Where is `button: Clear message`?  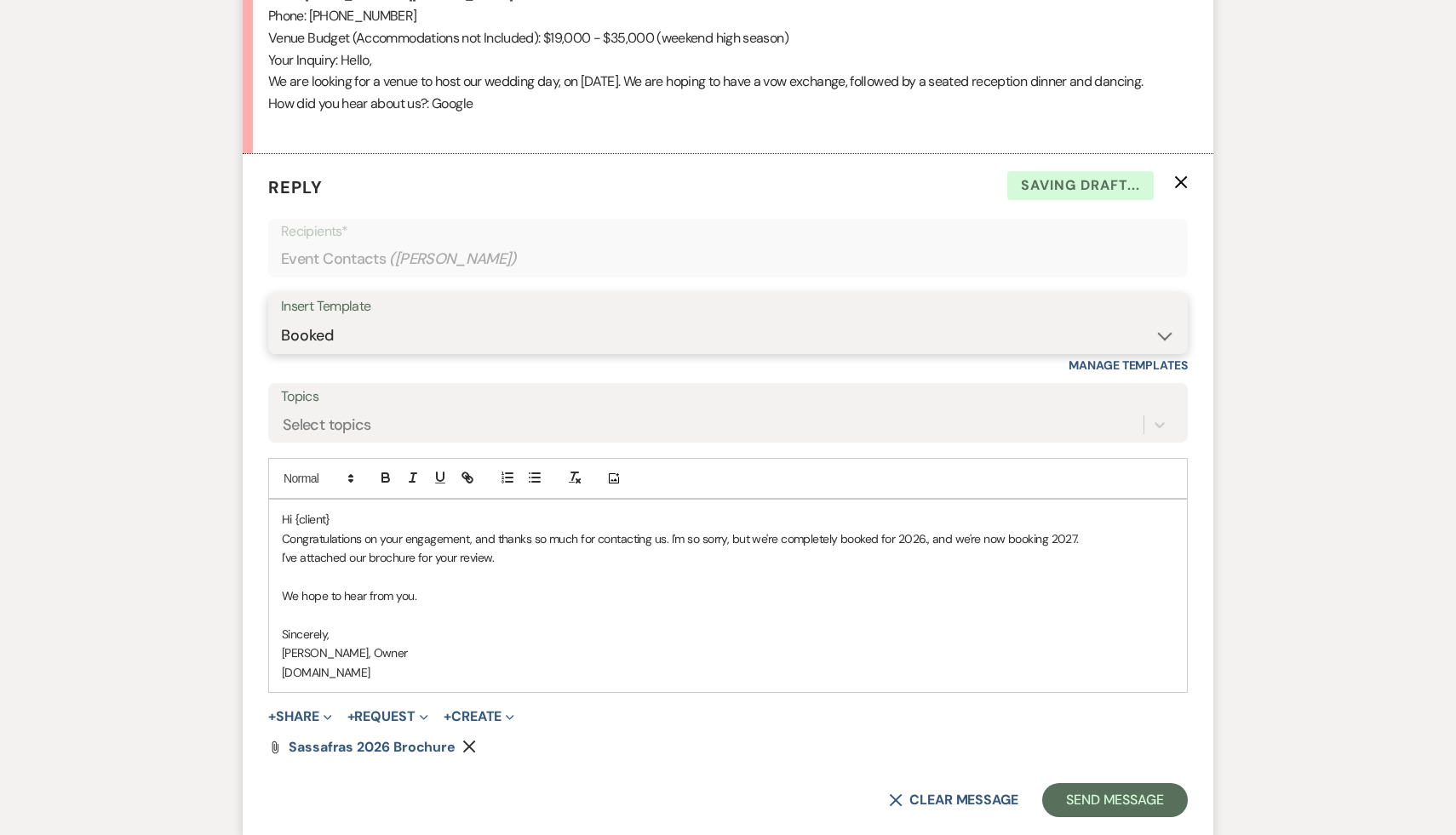 button: Clear message is located at coordinates (953, 800).